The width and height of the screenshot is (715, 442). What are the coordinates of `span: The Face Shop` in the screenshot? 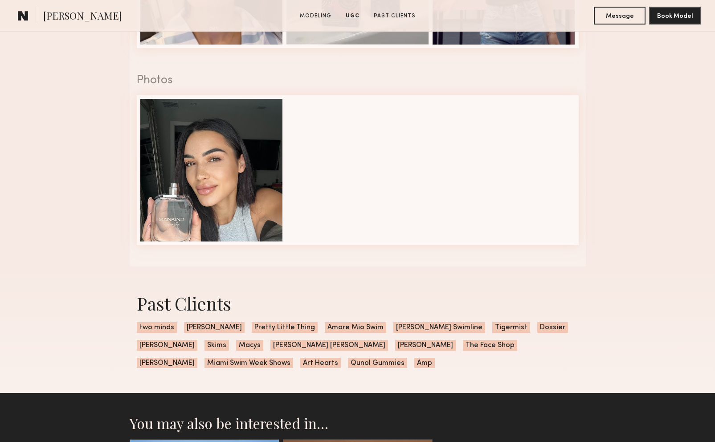 It's located at (490, 345).